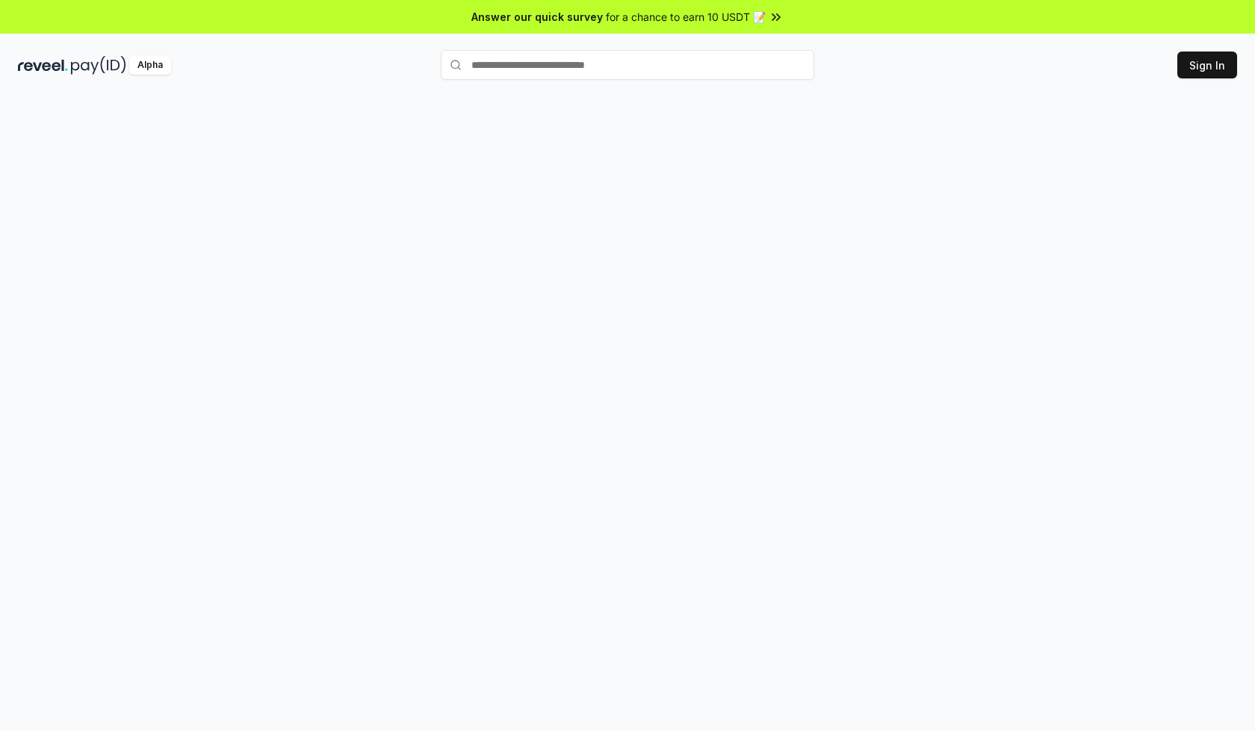 This screenshot has height=731, width=1255. Describe the element at coordinates (43, 65) in the screenshot. I see `img: reveel_dark` at that location.